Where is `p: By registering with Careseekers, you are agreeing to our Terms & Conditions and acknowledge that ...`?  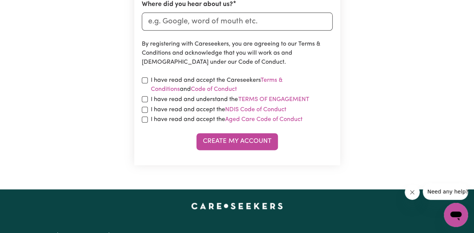 p: By registering with Careseekers, you are agreeing to our Terms & Conditions and acknowledge that ... is located at coordinates (237, 53).